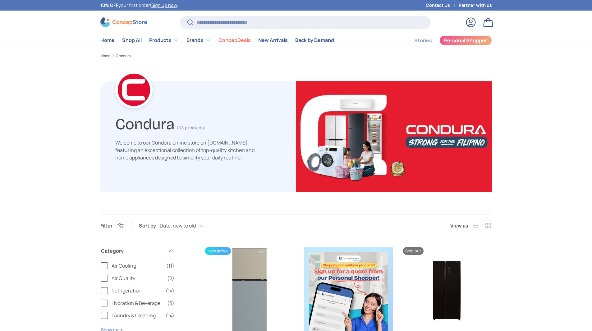 The height and width of the screenshot is (331, 592). I want to click on a: Shop All, so click(132, 40).